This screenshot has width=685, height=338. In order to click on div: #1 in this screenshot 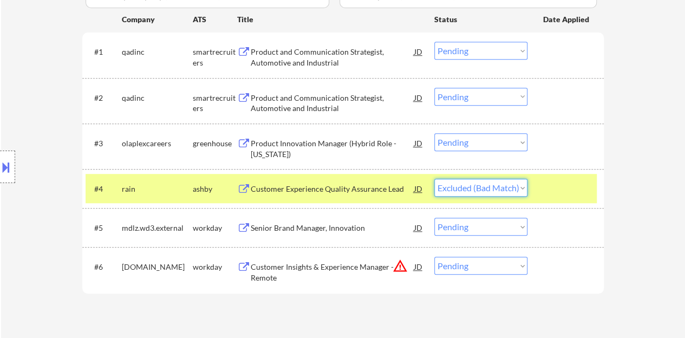, I will do `click(103, 52)`.